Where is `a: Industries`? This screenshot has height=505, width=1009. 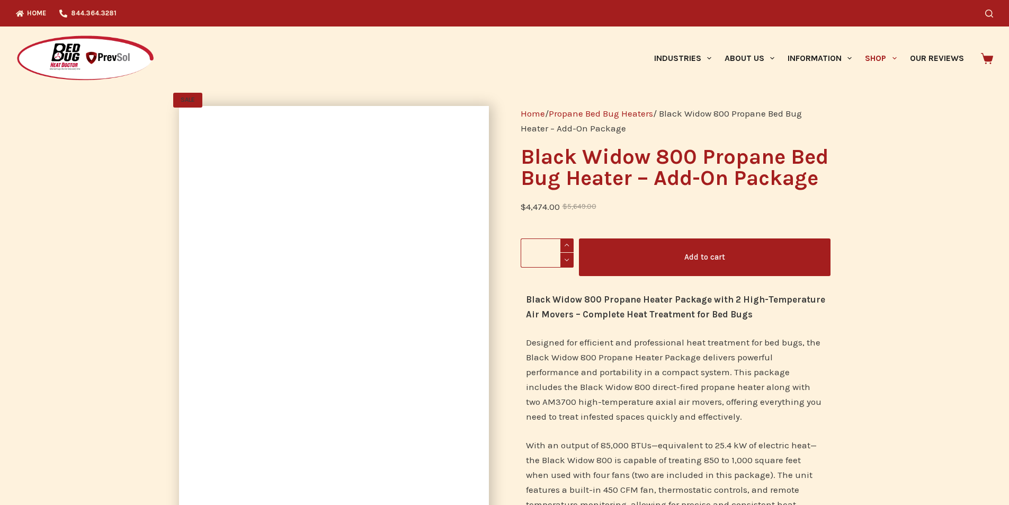 a: Industries is located at coordinates (682, 58).